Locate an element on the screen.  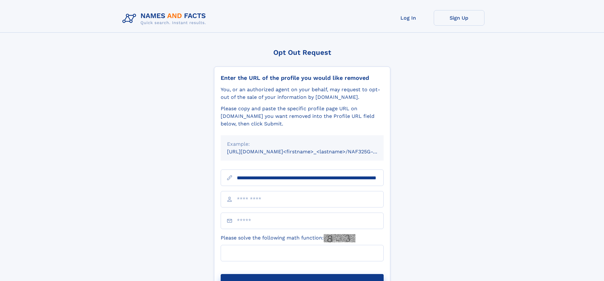
div: Opt Out Request is located at coordinates (302, 52).